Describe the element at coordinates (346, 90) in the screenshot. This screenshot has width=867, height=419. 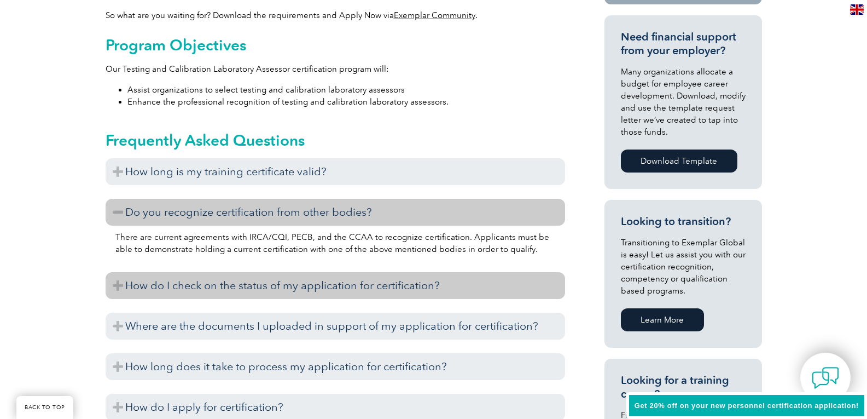
I see `li: Assist organizations to select testing and calibration laboratory assessors` at that location.